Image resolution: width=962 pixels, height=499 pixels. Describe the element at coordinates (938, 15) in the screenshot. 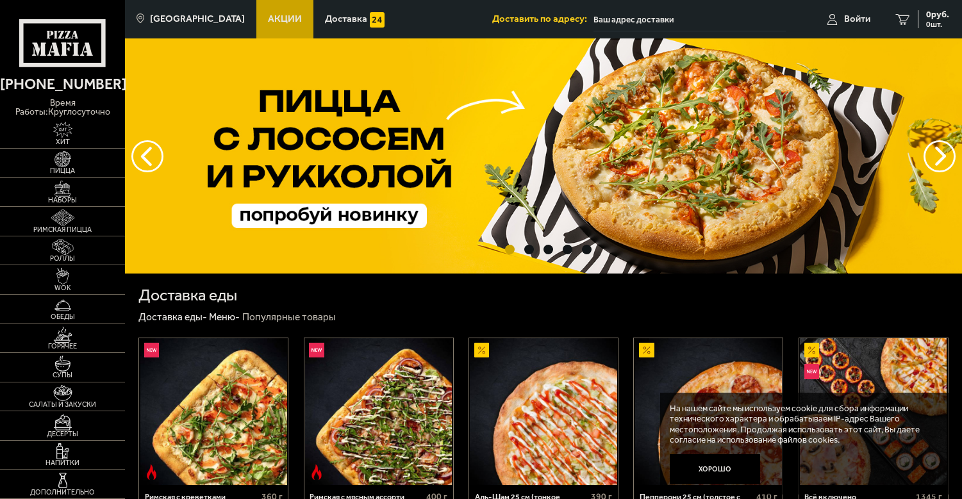

I see `span: 0 руб.` at that location.